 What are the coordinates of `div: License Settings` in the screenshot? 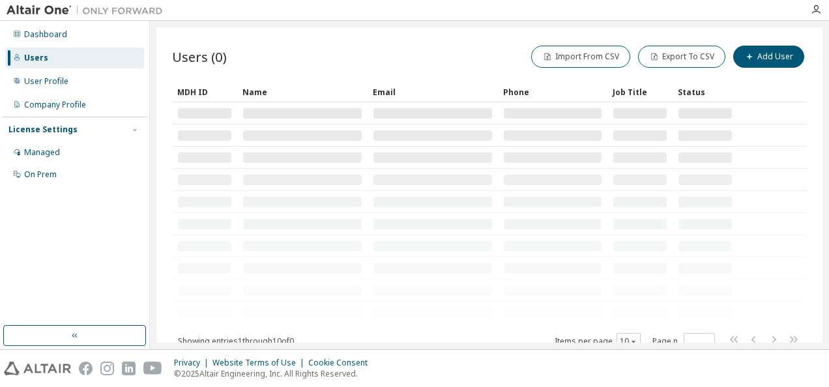 It's located at (43, 130).